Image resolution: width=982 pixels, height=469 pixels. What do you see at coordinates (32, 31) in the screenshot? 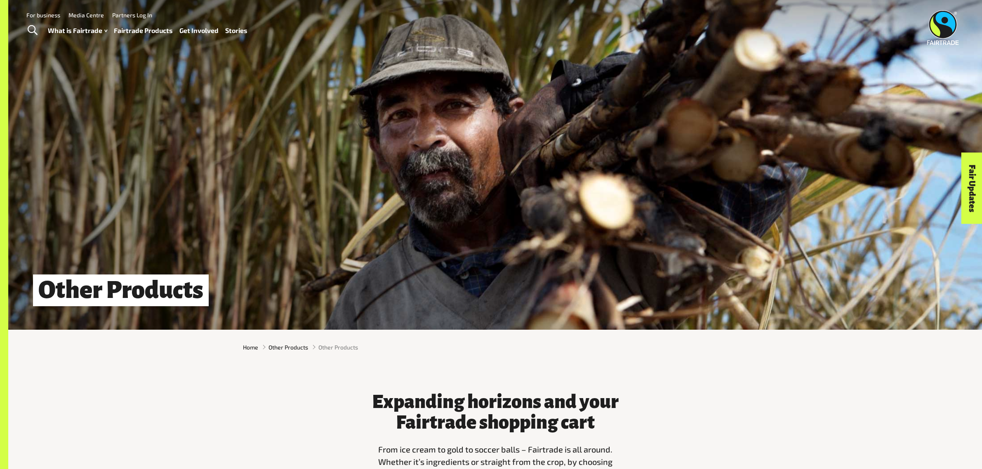
I see `a: Toggle Search` at bounding box center [32, 31].